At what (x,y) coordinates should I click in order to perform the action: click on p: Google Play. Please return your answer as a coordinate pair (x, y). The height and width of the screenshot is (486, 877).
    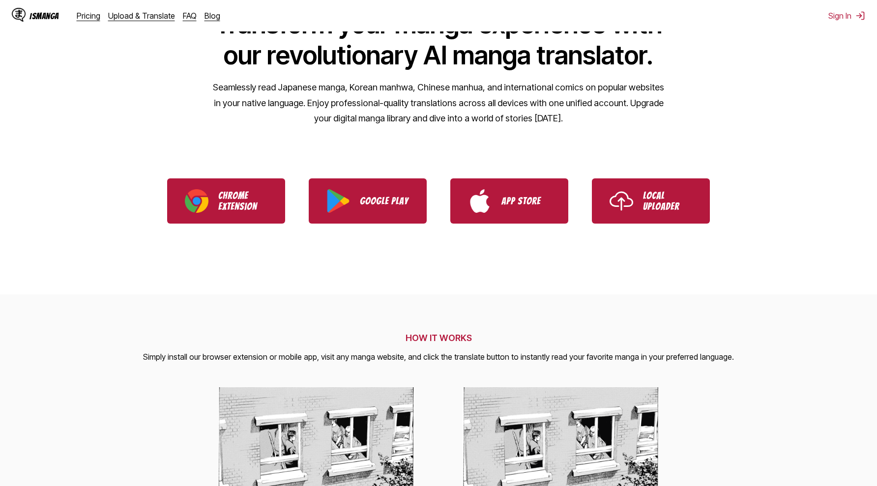
    Looking at the image, I should click on (385, 201).